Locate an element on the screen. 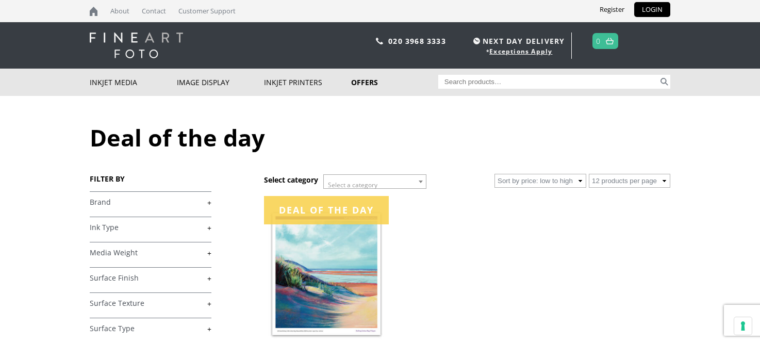 This screenshot has height=343, width=760. span: Select a category is located at coordinates (353, 185).